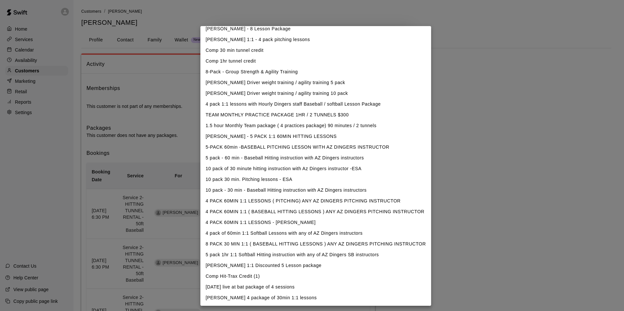 The image size is (624, 311). Describe the element at coordinates (315, 179) in the screenshot. I see `li: 10 pack 30 min. Pitching lessons - ESA` at that location.